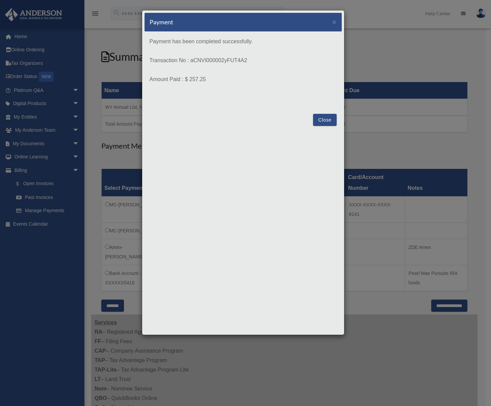 The width and height of the screenshot is (491, 406). What do you see at coordinates (243, 79) in the screenshot?
I see `p: Amount Paid : $ 257.25` at bounding box center [243, 79].